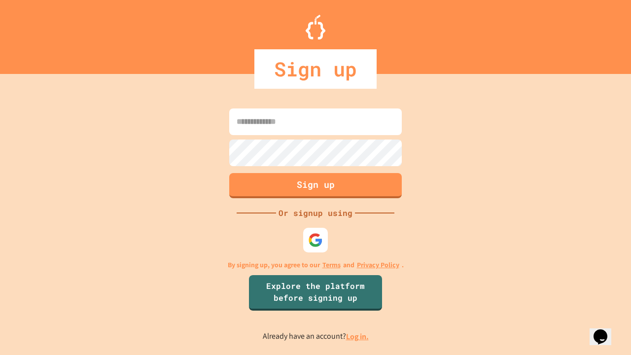 The width and height of the screenshot is (631, 355). I want to click on a: Terms, so click(331, 265).